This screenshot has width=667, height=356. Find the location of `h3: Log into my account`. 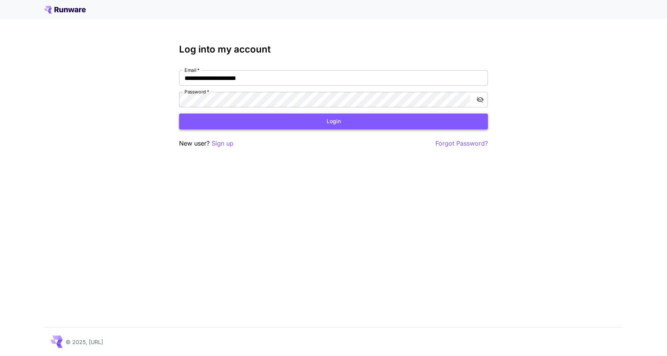

h3: Log into my account is located at coordinates (333, 49).